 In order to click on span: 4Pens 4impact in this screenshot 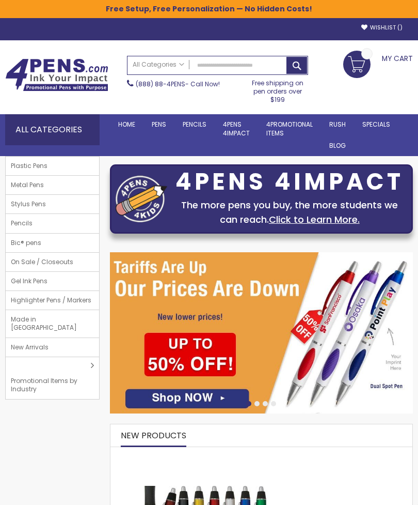, I will do `click(237, 128)`.